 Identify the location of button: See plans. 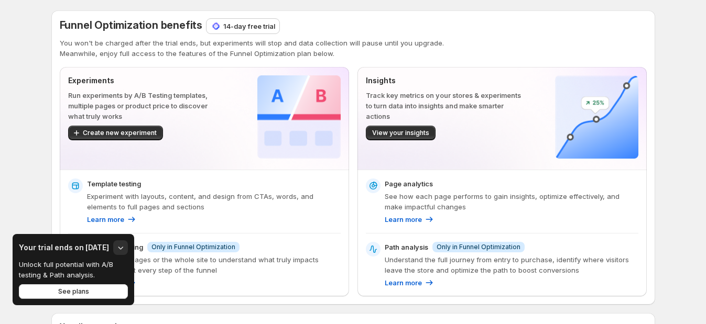
(73, 292).